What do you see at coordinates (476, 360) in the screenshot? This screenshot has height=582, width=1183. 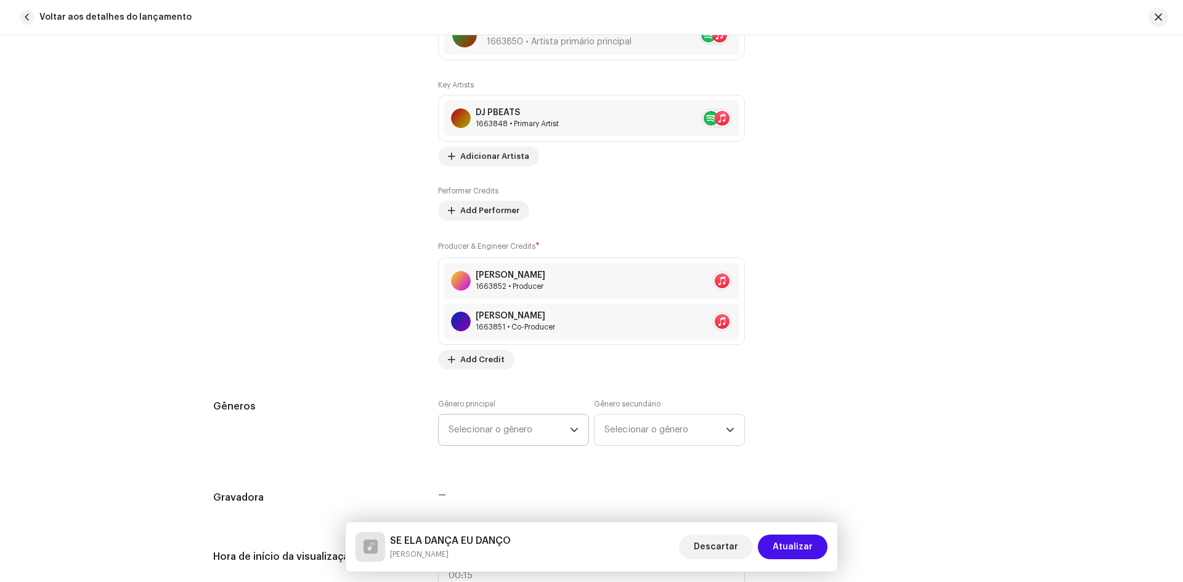 I see `button: Add Credit` at bounding box center [476, 360].